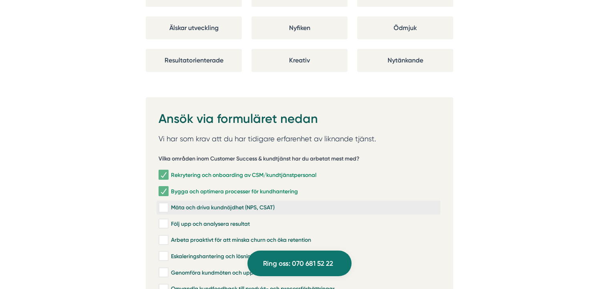  Describe the element at coordinates (259, 160) in the screenshot. I see `h5: Vilka områden inom Customer Success & kundtjänst har du arbetat mest med?` at that location.